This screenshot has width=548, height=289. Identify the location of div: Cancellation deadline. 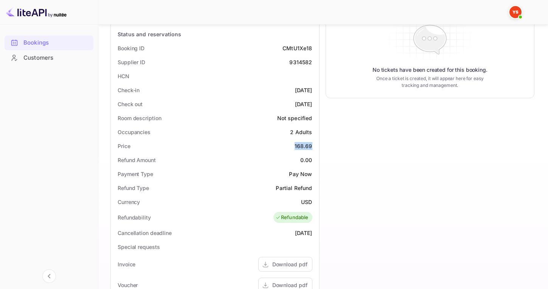
(145, 233).